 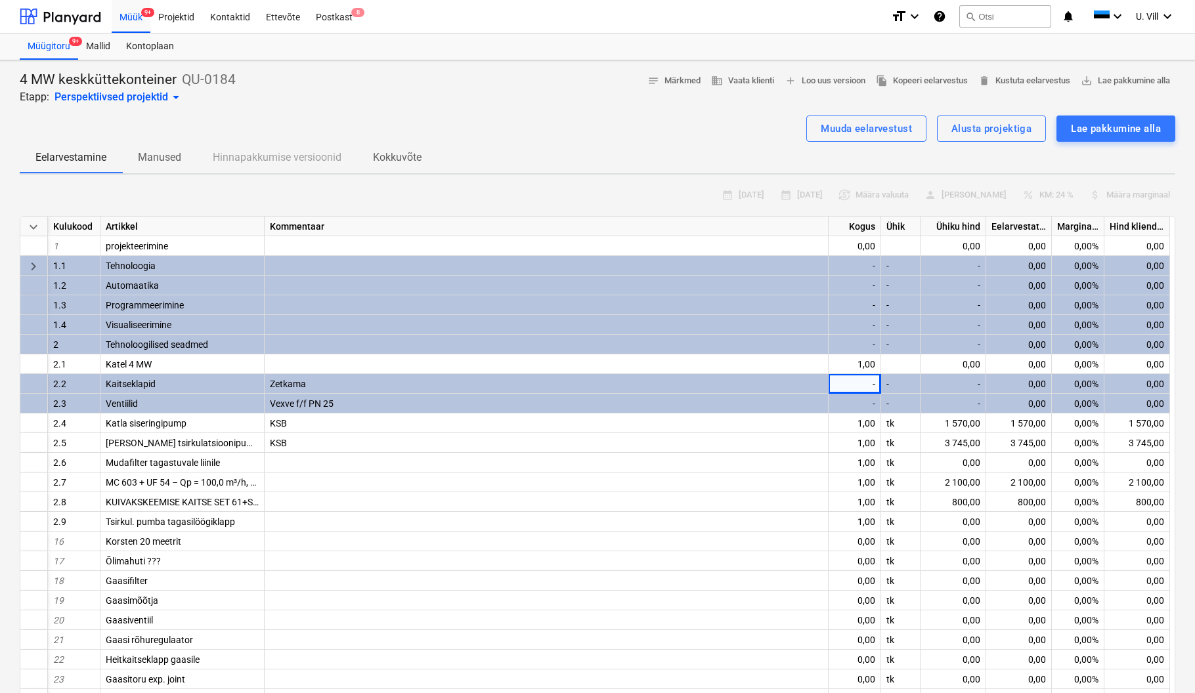 What do you see at coordinates (674, 81) in the screenshot?
I see `span: Märkmed` at bounding box center [674, 81].